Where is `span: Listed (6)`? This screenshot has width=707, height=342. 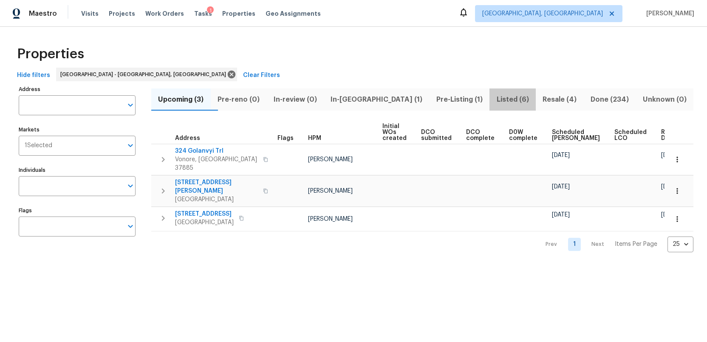 span: Listed (6) is located at coordinates (512, 99).